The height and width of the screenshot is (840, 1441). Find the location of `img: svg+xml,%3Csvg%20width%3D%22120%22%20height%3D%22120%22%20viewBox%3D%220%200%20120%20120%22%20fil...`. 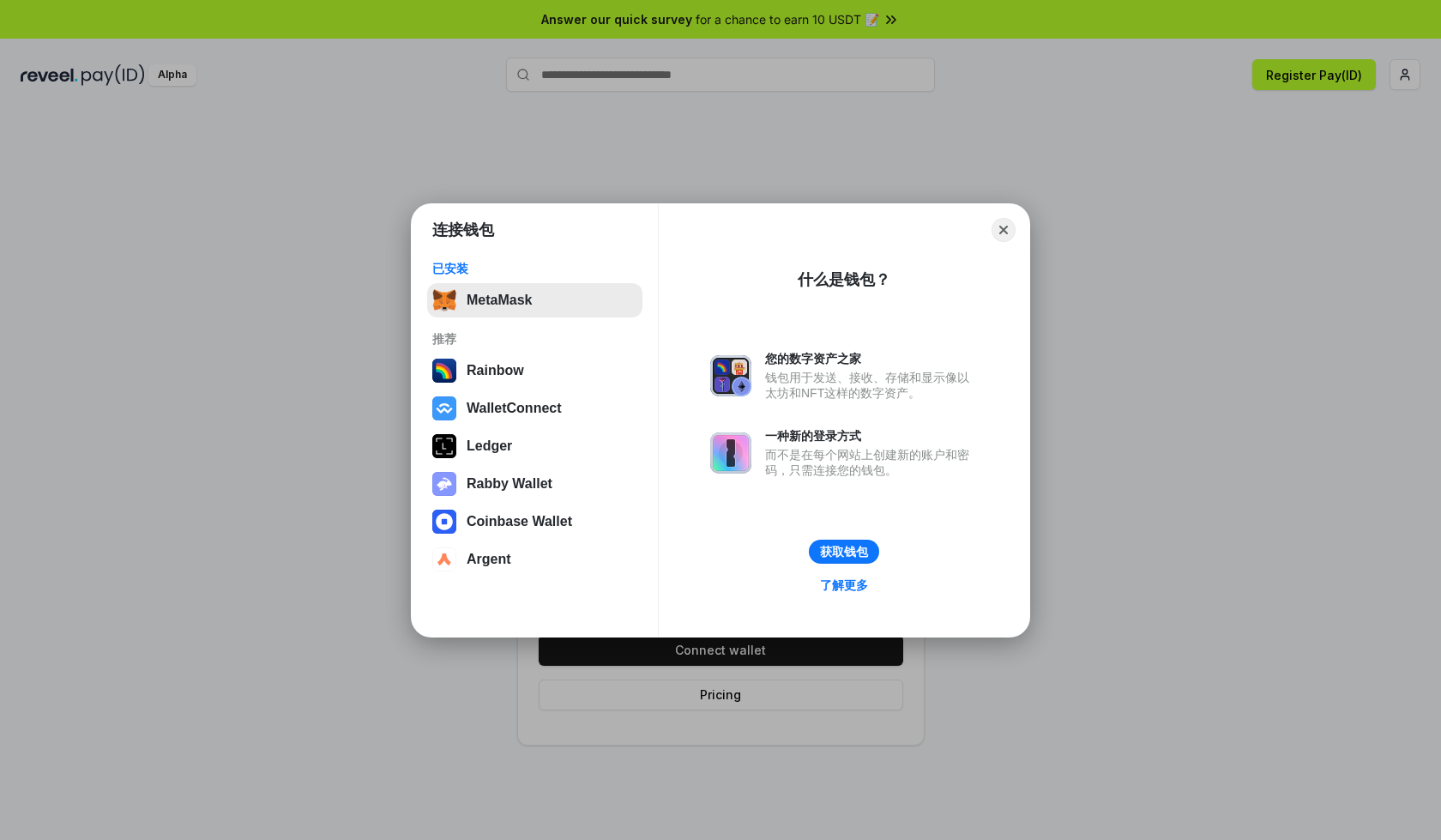

img: svg+xml,%3Csvg%20width%3D%22120%22%20height%3D%22120%22%20viewBox%3D%220%200%20120%20120%22%20fil... is located at coordinates (444, 371).